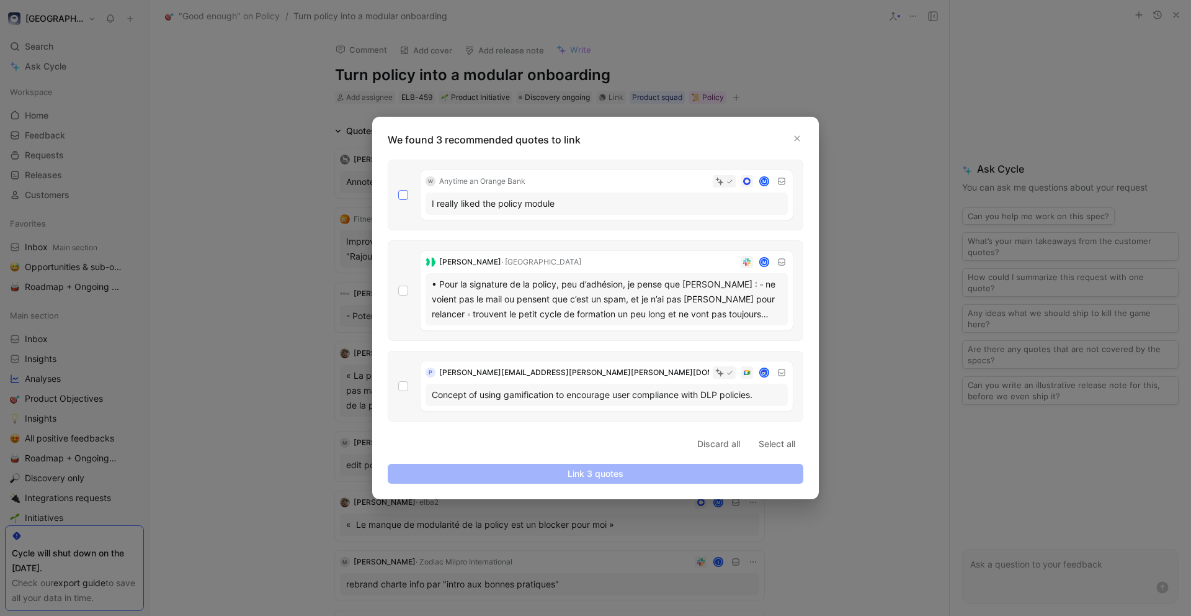  Describe the element at coordinates (719, 444) in the screenshot. I see `span: Discard all` at that location.